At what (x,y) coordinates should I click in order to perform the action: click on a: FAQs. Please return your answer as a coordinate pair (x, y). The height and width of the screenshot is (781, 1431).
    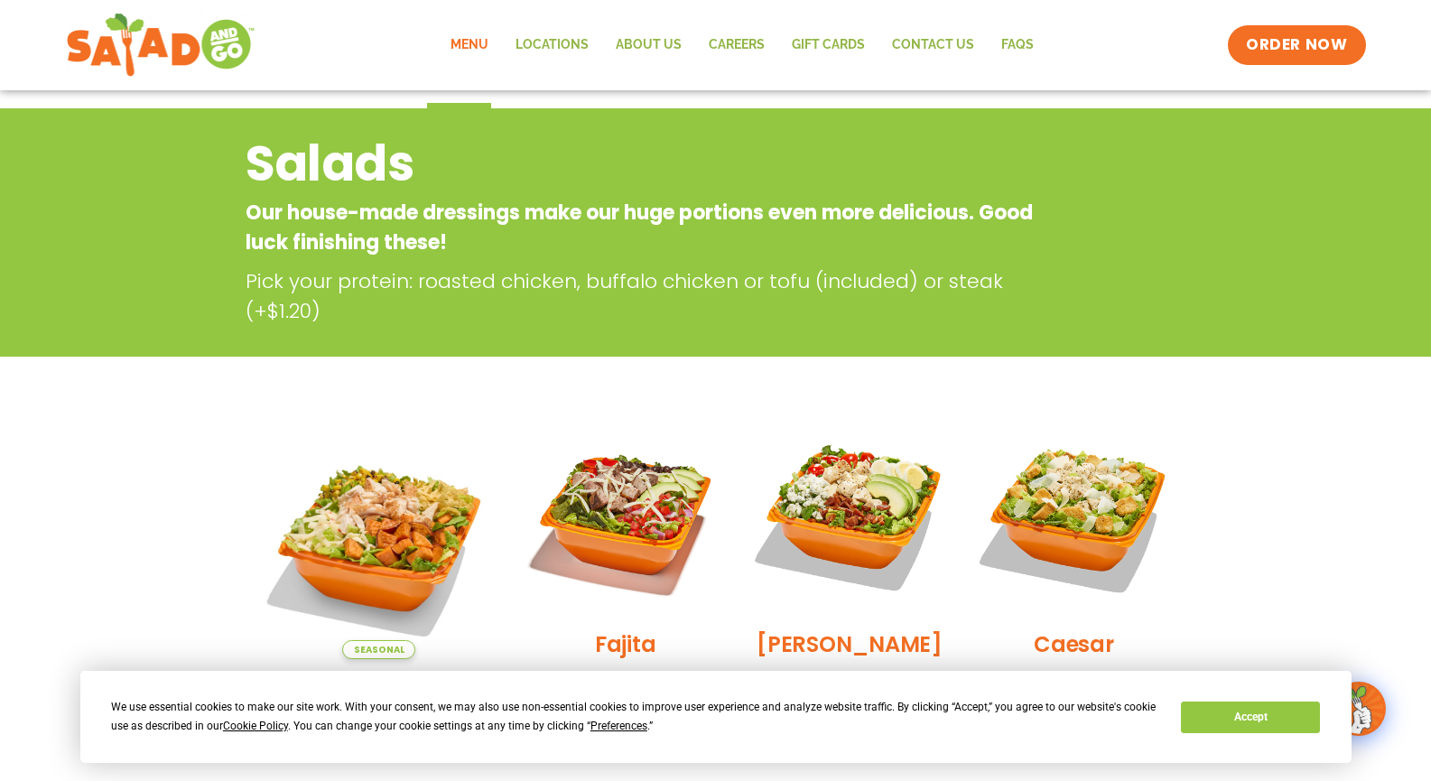
    Looking at the image, I should click on (1018, 45).